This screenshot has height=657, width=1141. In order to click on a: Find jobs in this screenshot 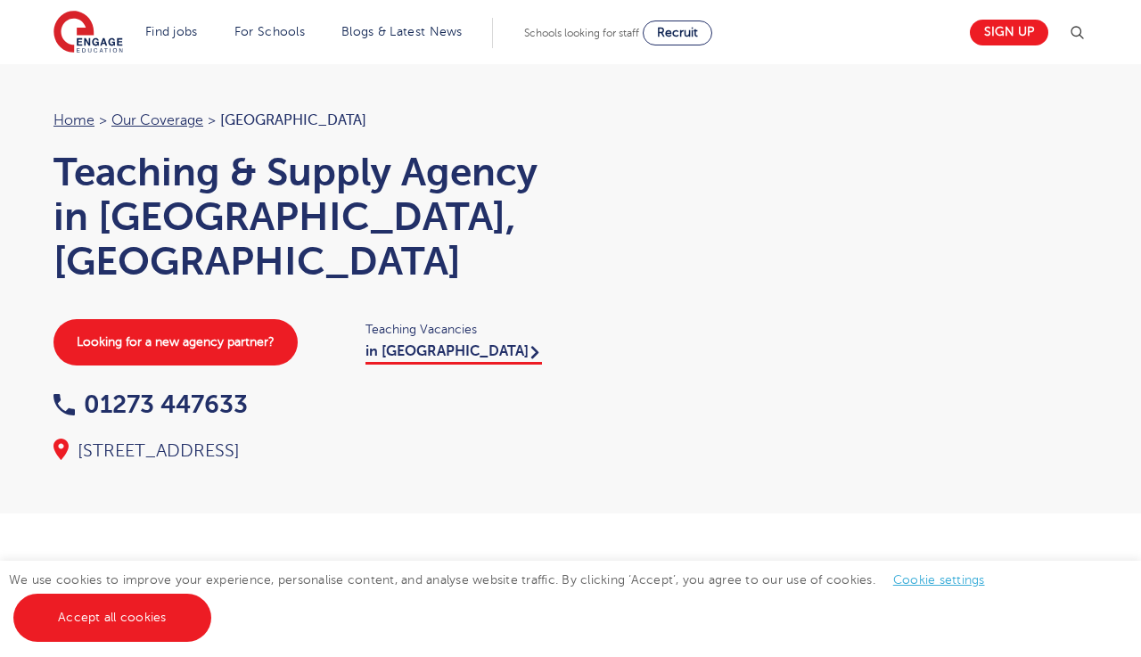, I will do `click(171, 31)`.